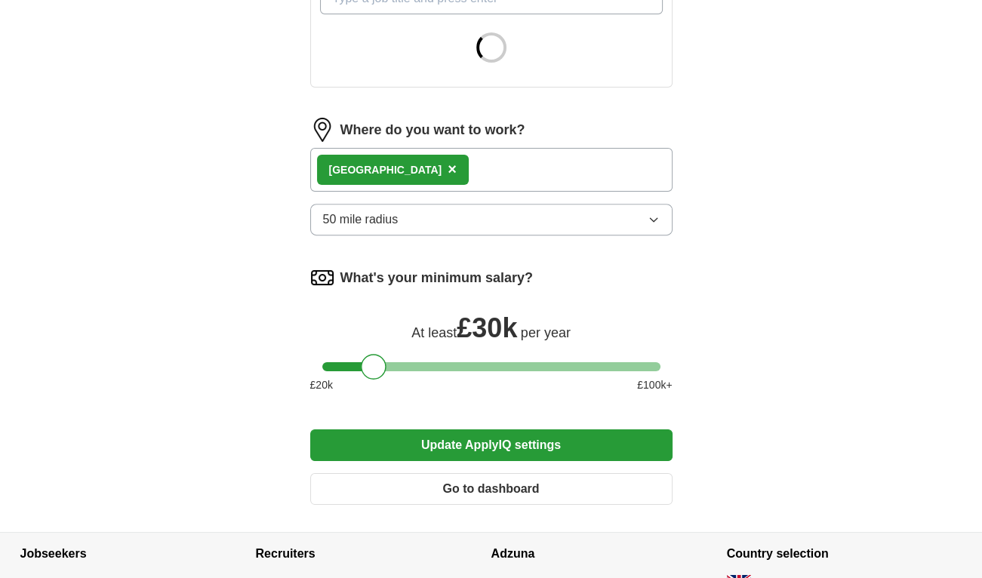  Describe the element at coordinates (492, 220) in the screenshot. I see `button: 50 mile radius` at that location.